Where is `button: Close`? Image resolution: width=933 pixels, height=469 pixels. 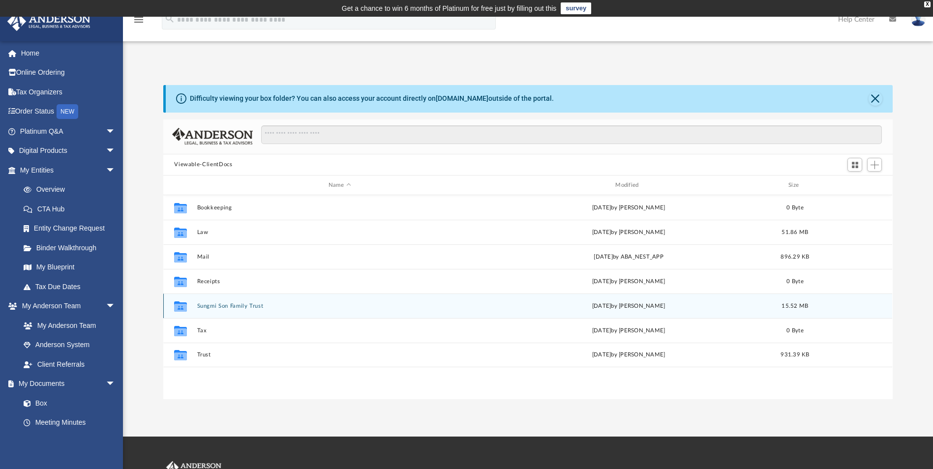 button: Close is located at coordinates (876, 99).